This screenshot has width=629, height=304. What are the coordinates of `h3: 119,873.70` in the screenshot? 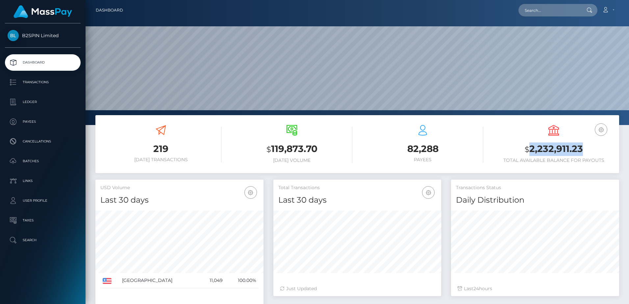 It's located at (292, 149).